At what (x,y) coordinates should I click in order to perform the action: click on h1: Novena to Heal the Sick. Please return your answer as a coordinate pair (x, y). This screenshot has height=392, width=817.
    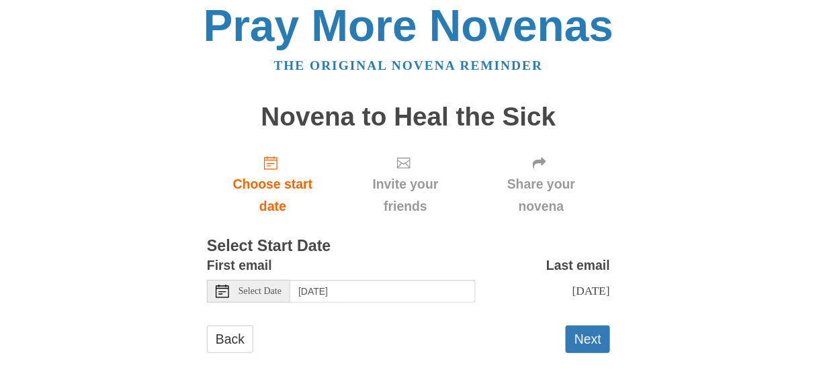
    Looking at the image, I should click on (409, 117).